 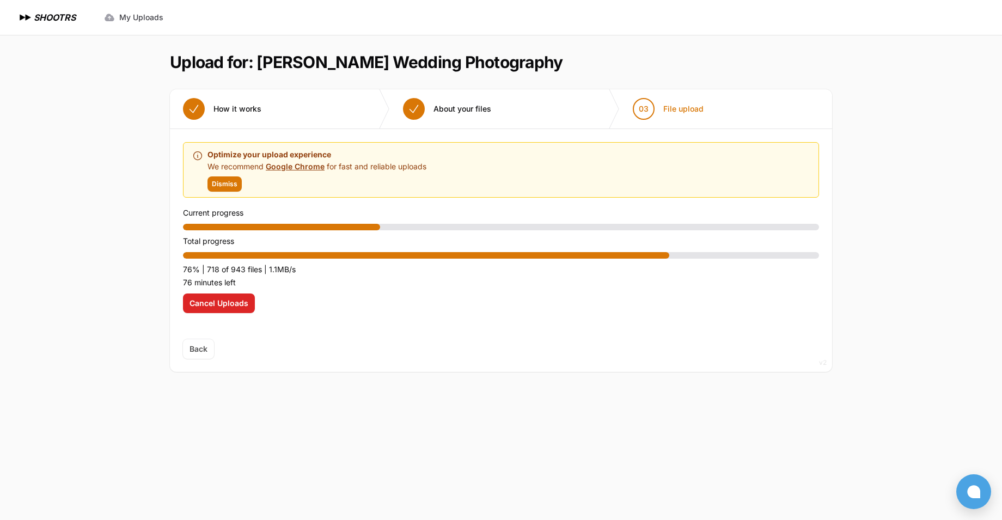 What do you see at coordinates (501, 270) in the screenshot?
I see `p: 76% | 718 of 943 files | 1.1MB/s` at bounding box center [501, 270].